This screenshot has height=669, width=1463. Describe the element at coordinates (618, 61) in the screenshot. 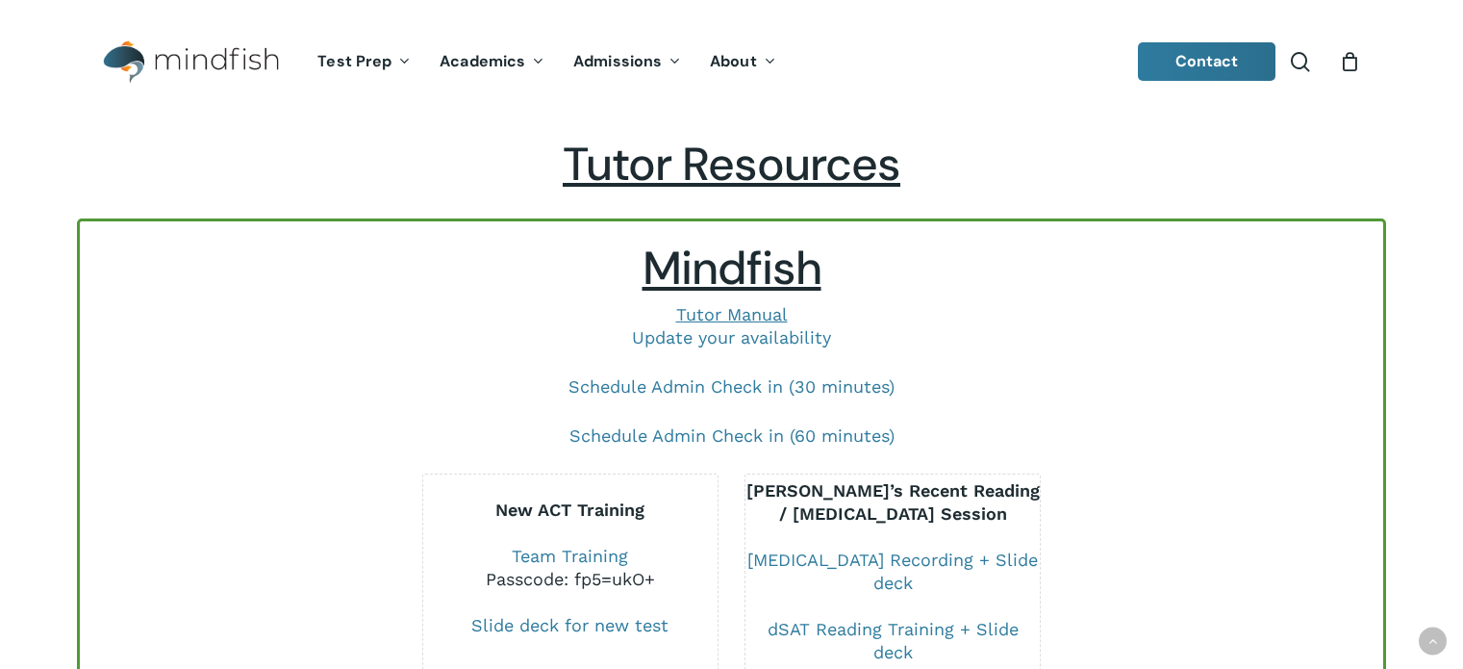

I see `span: Admissions` at that location.